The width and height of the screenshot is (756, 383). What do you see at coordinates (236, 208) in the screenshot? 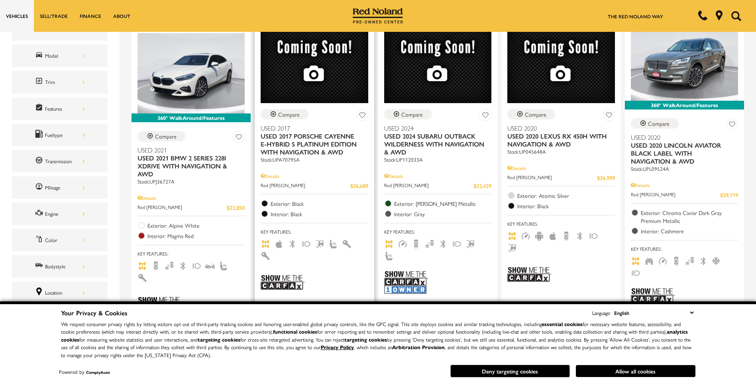
I see `span: $22,850` at bounding box center [236, 208].